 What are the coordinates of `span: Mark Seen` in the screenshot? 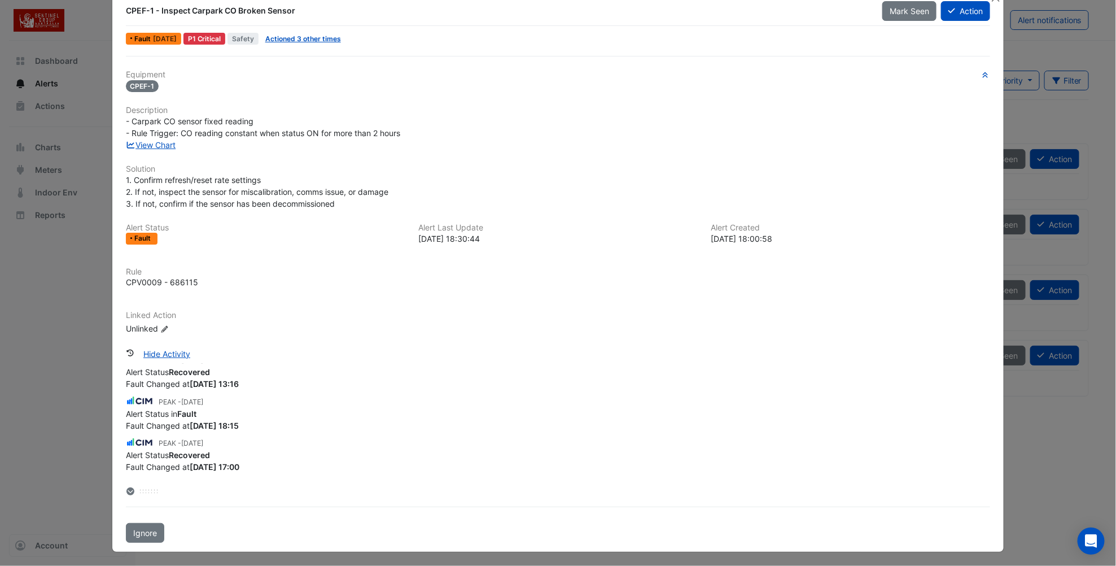 It's located at (909, 11).